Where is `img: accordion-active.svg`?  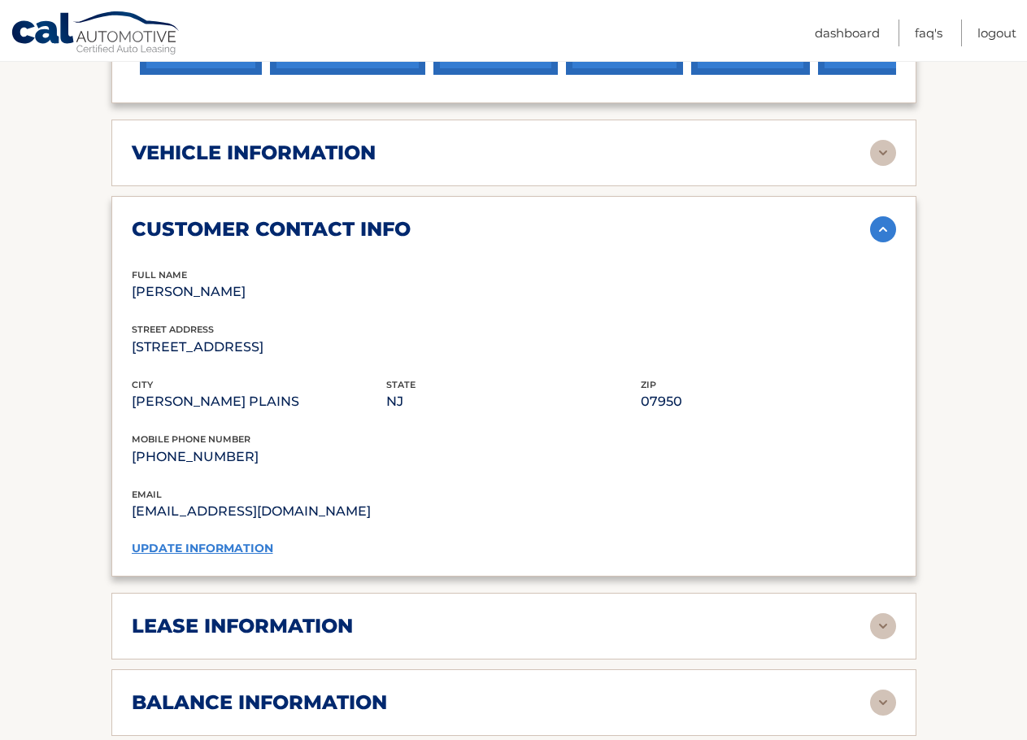
img: accordion-active.svg is located at coordinates (883, 229).